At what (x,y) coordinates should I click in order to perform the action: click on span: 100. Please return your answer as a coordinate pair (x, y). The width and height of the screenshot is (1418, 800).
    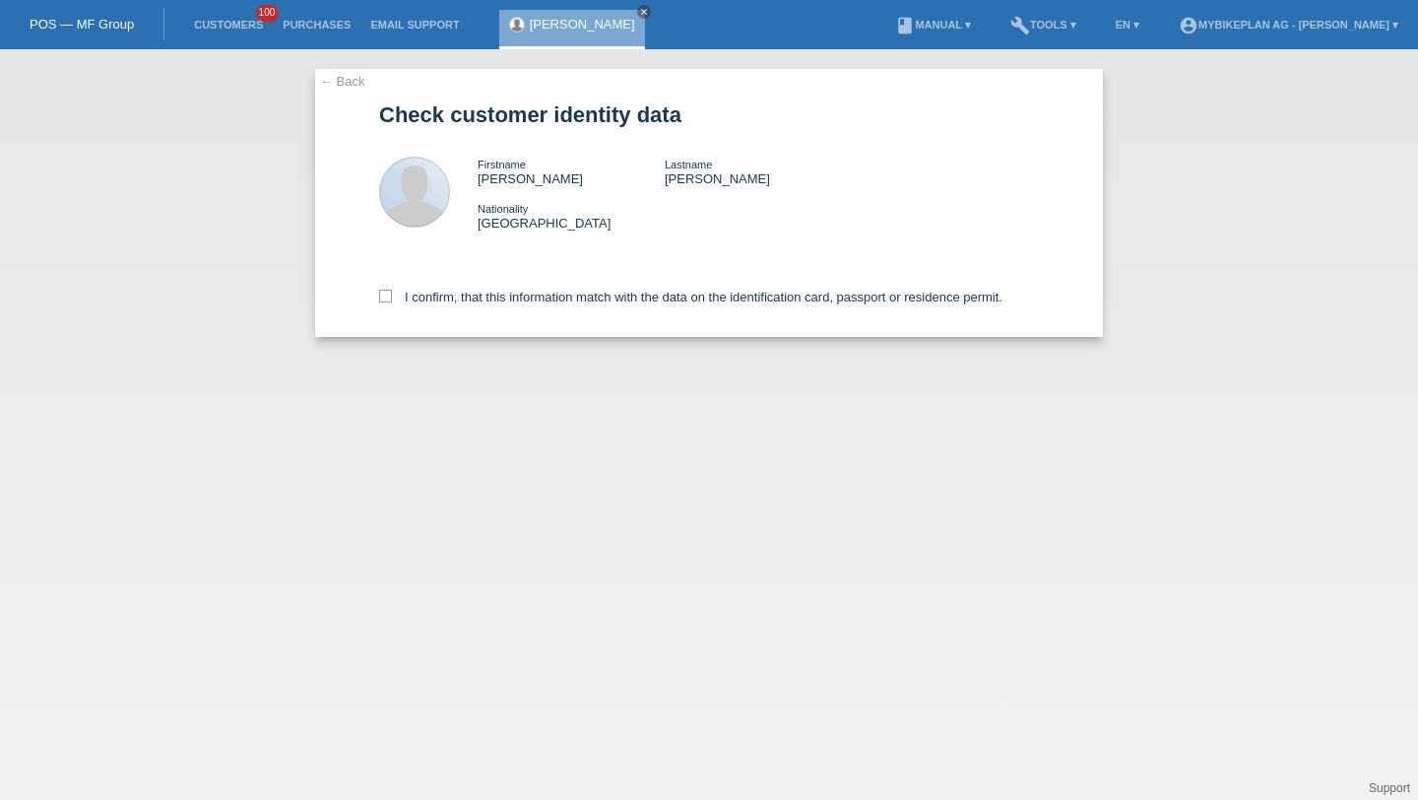
    Looking at the image, I should click on (268, 13).